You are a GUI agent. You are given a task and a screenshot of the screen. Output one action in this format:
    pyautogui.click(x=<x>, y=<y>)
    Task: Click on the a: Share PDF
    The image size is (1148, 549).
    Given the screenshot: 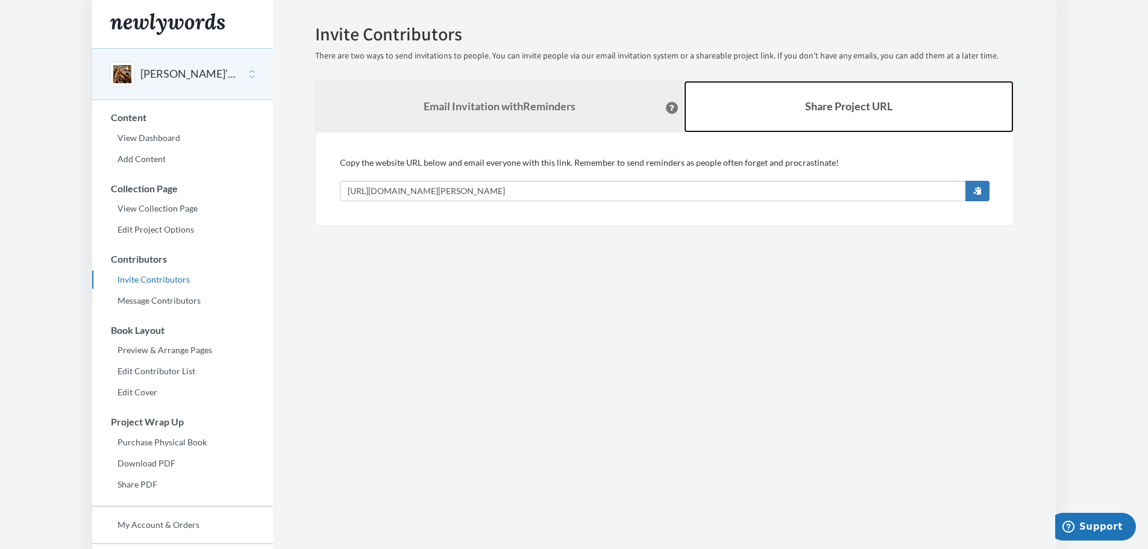 What is the action you would take?
    pyautogui.click(x=183, y=484)
    